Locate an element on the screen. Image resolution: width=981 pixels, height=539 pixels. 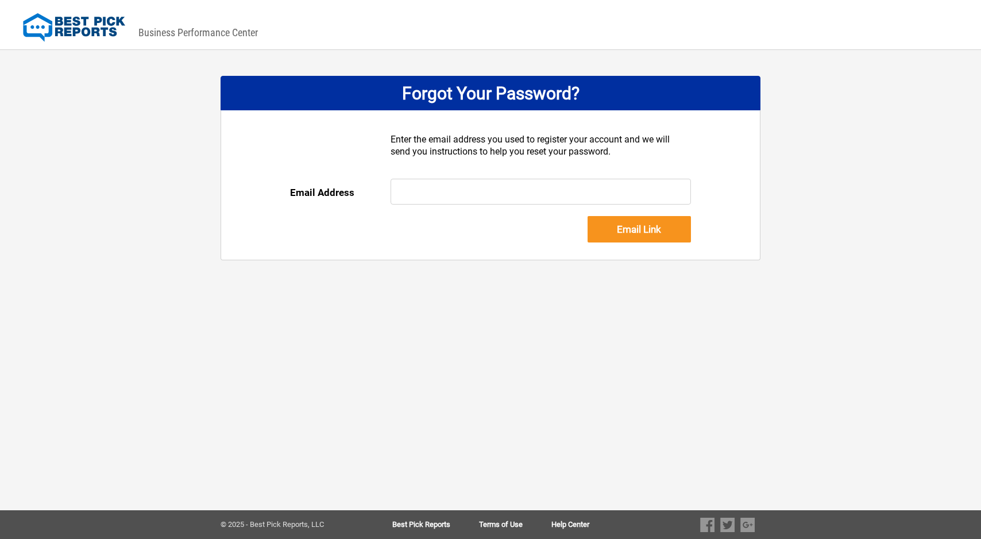
div: Forgot Your Password? is located at coordinates (490, 93).